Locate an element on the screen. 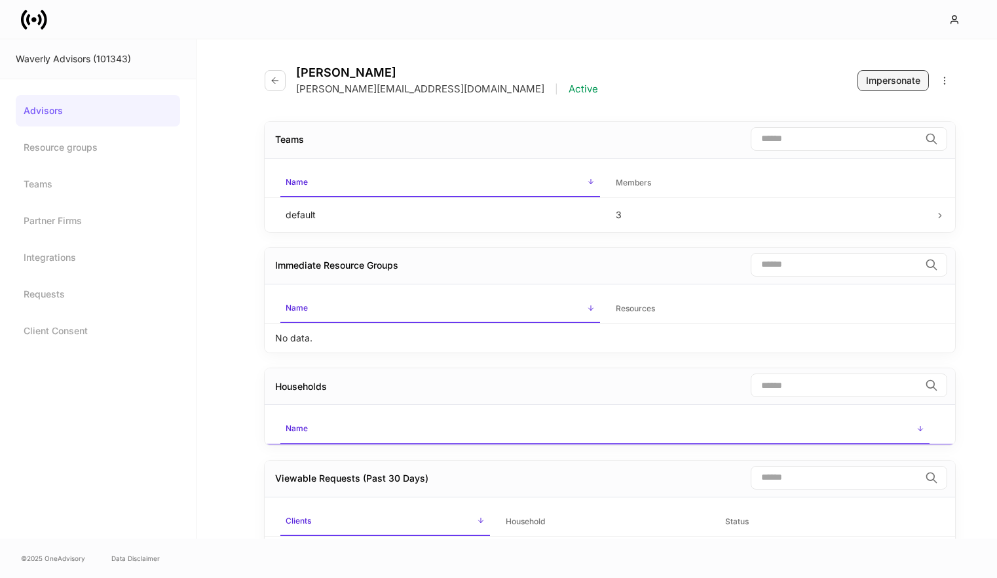 This screenshot has width=997, height=578. td: needs-review is located at coordinates (825, 553).